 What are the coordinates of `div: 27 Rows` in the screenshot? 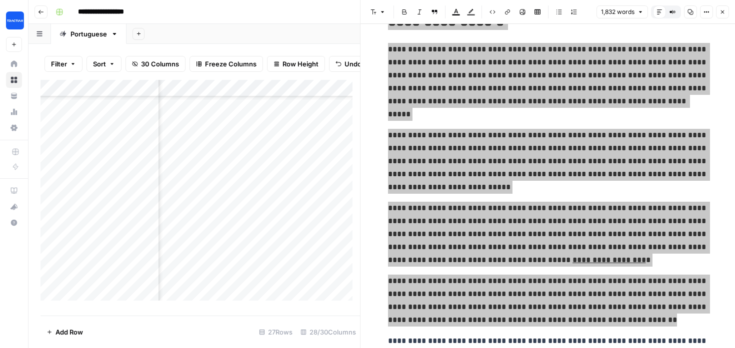 It's located at (275, 332).